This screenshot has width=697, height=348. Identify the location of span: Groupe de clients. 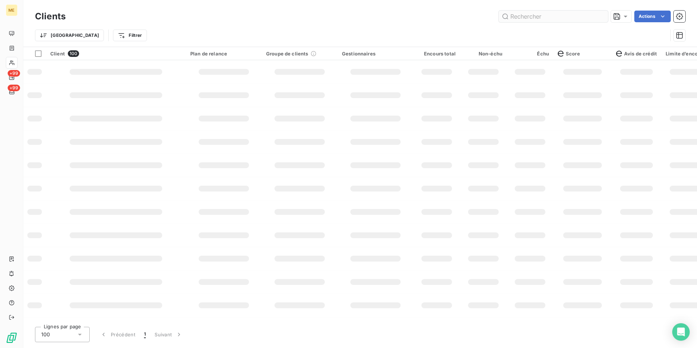
(287, 54).